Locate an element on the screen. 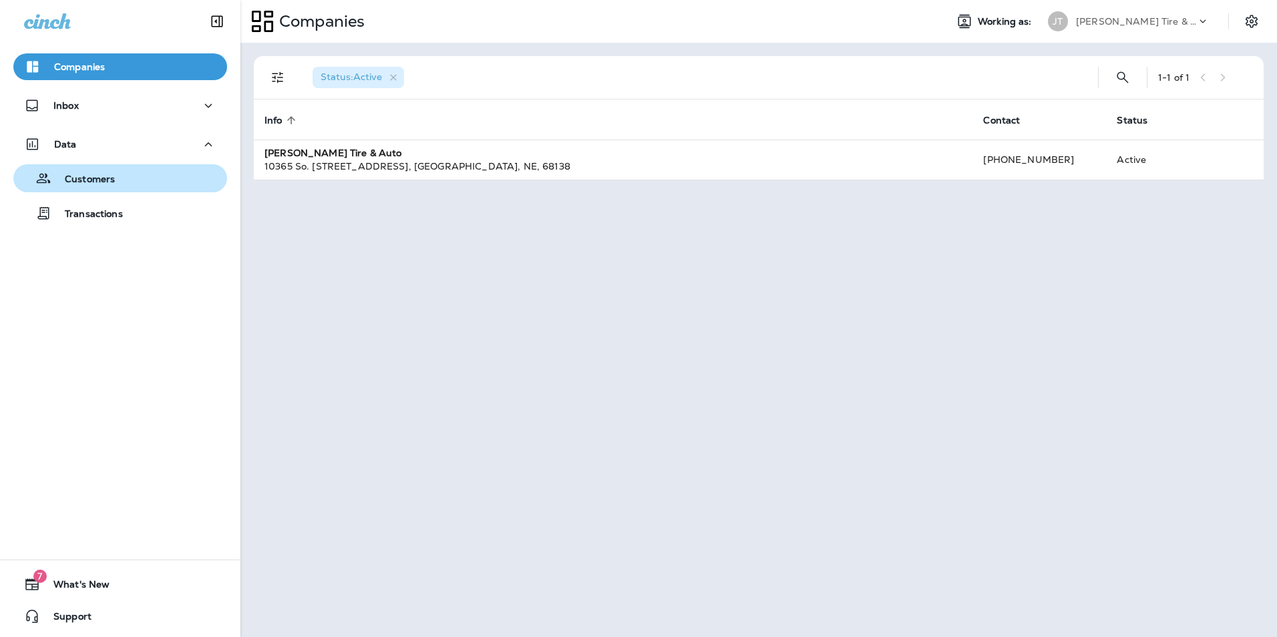 Image resolution: width=1277 pixels, height=637 pixels. p: Inbox is located at coordinates (66, 106).